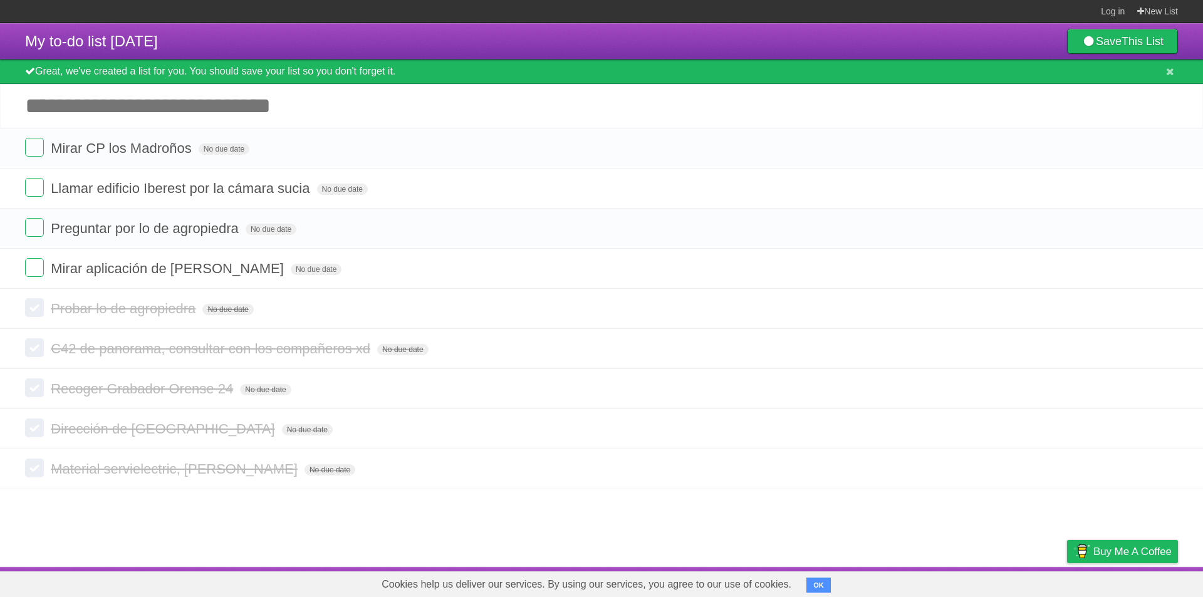  Describe the element at coordinates (818, 585) in the screenshot. I see `button: OK` at that location.